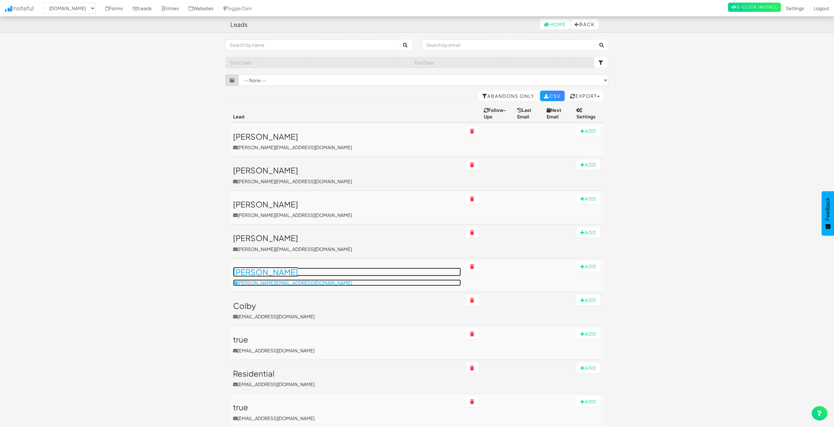 The image size is (834, 427). Describe the element at coordinates (585, 24) in the screenshot. I see `button: Back` at that location.